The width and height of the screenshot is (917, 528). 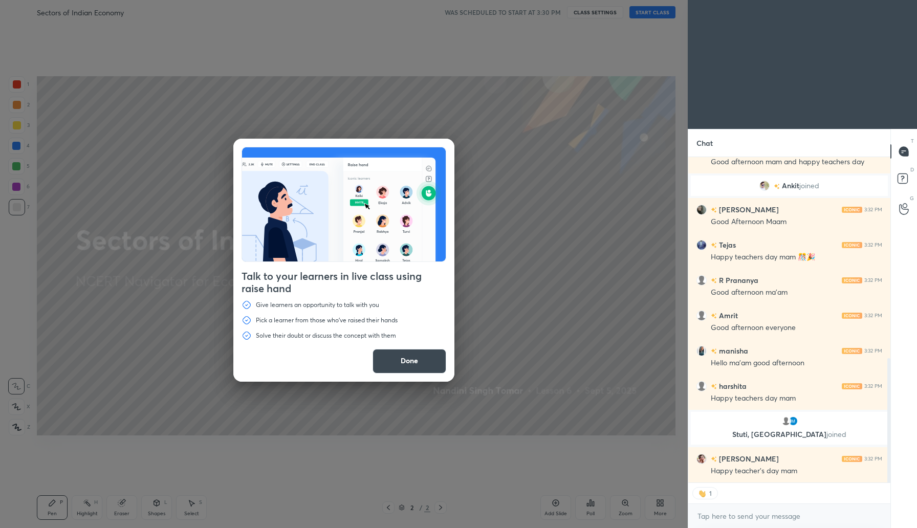 I want to click on img: e4b2f3337cbf49eabc912da7cb522a6a.67088422_3, so click(x=764, y=186).